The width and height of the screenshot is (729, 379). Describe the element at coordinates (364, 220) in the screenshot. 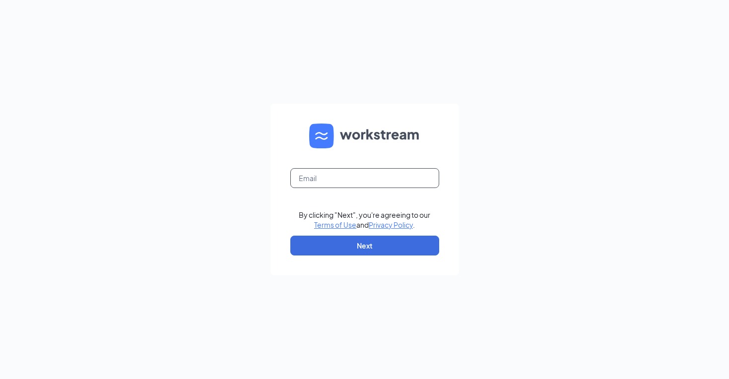

I see `div: By clicking "Next", you're agreeing to our and .` at that location.